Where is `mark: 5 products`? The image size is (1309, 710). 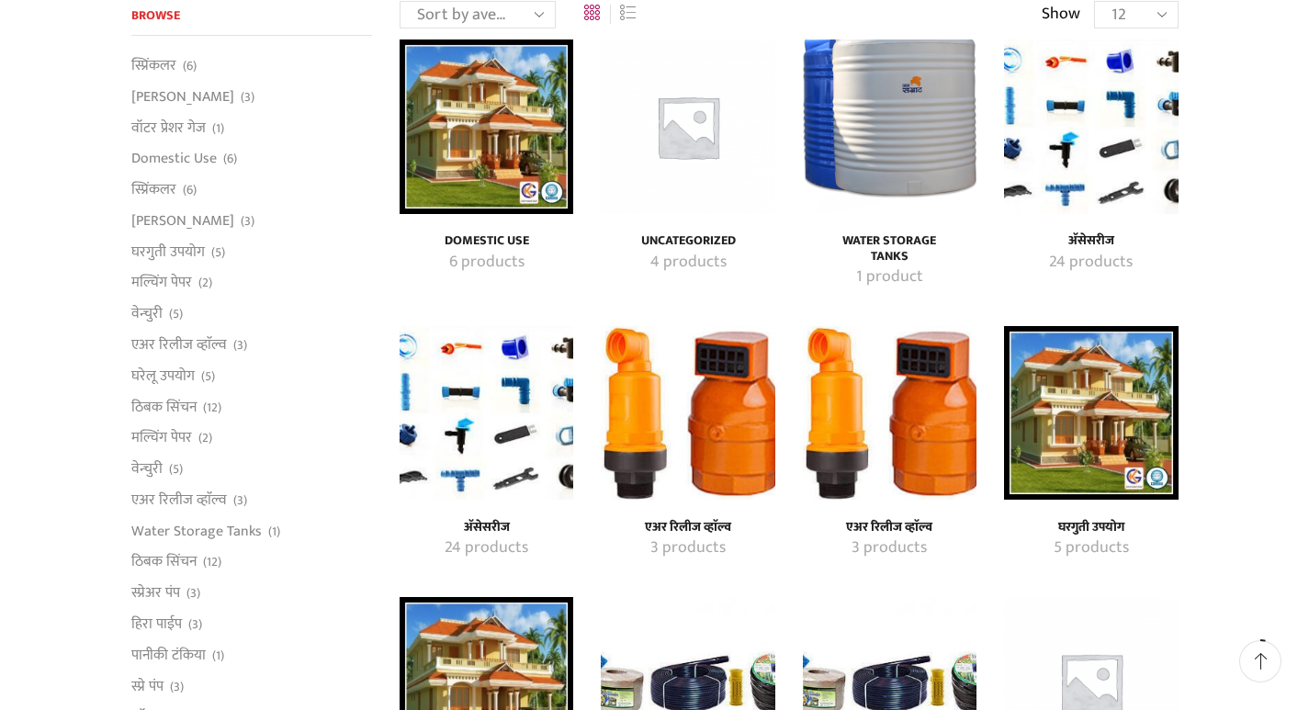
mark: 5 products is located at coordinates (1091, 548).